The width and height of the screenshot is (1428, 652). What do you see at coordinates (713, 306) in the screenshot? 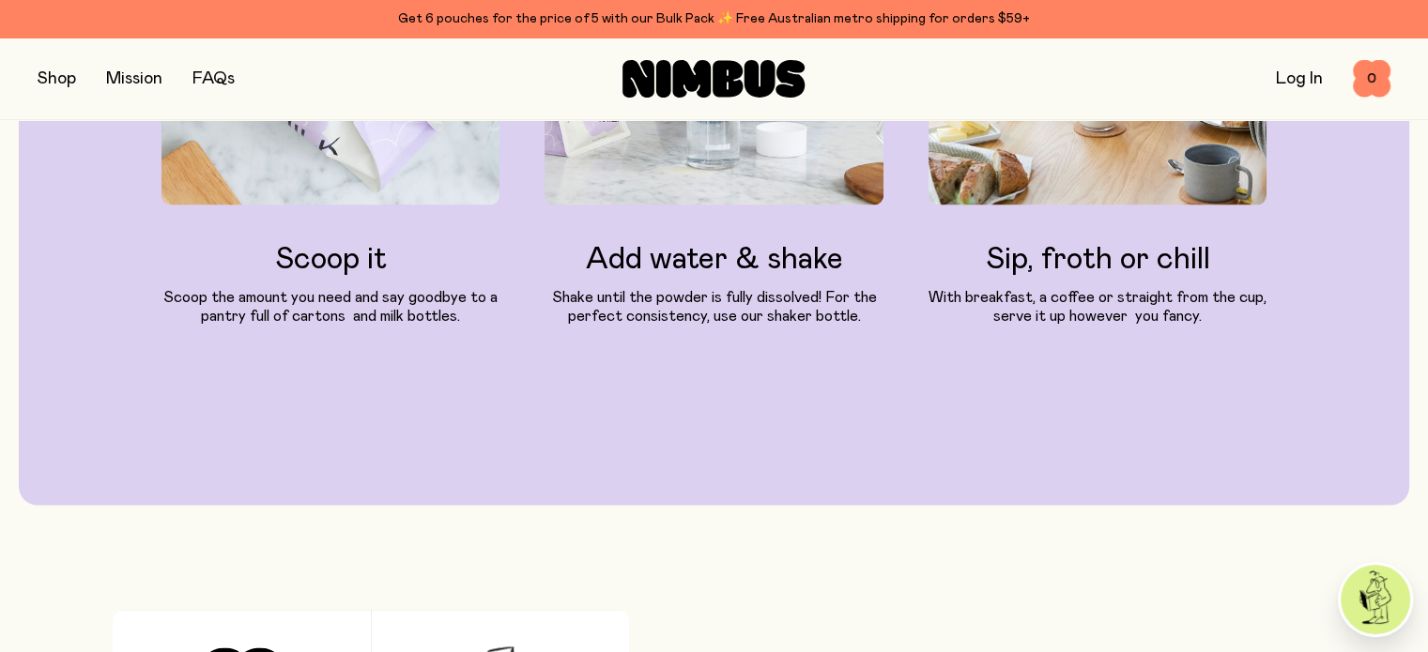
I see `p: Shake until the powder is fully dissolved! For the perfect consistency, use our shaker bottle.` at bounding box center [713, 306].